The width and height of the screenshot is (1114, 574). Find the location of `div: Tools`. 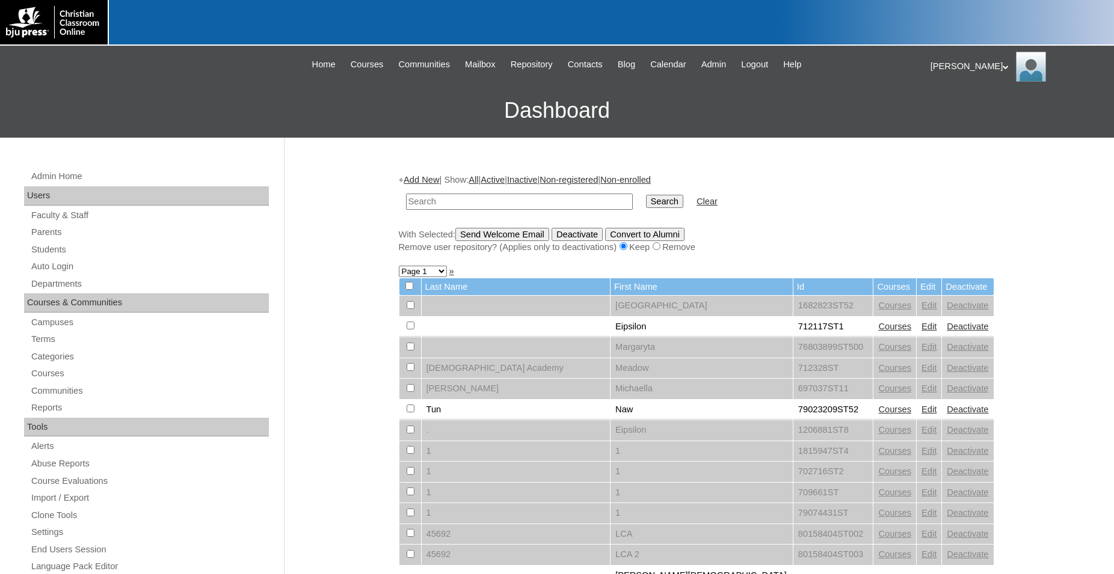

div: Tools is located at coordinates (146, 428).